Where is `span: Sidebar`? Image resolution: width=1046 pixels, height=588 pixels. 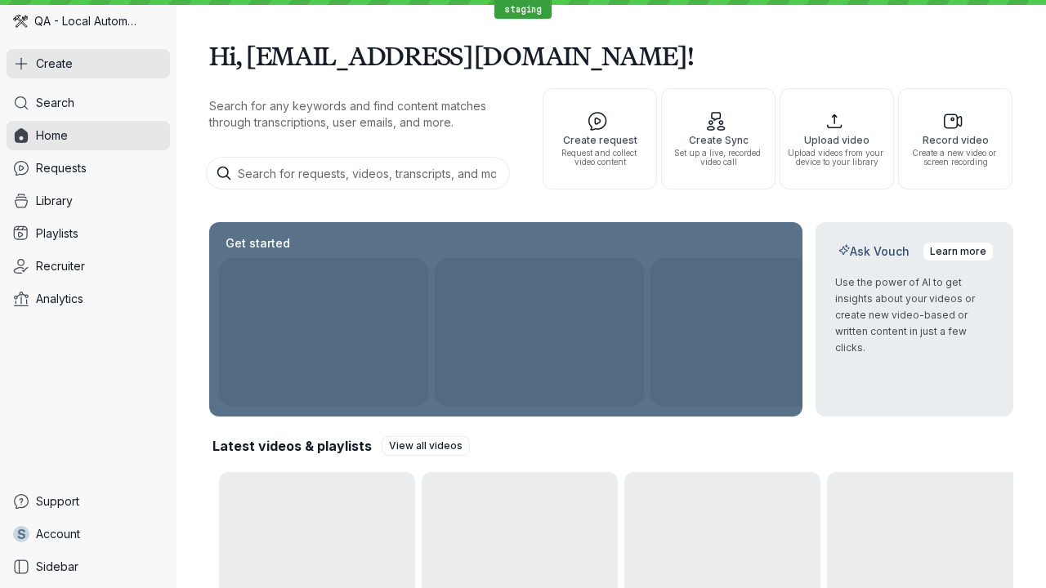
span: Sidebar is located at coordinates (57, 567).